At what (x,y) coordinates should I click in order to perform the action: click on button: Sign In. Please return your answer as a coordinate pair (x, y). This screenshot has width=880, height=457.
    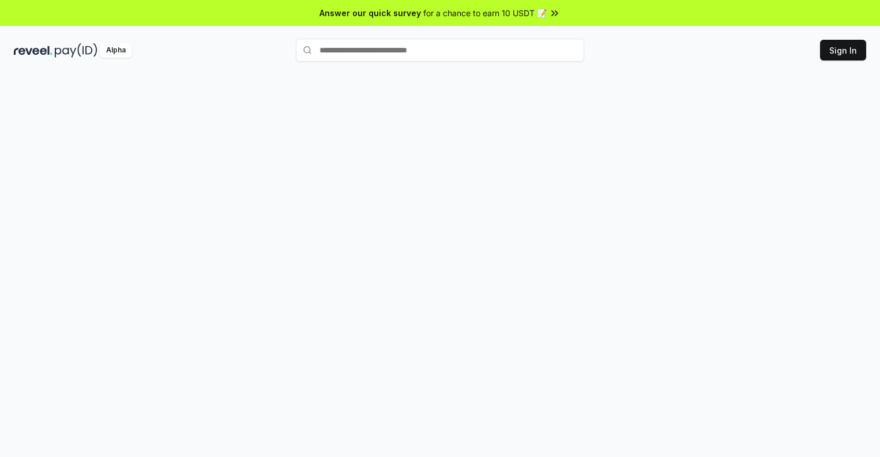
    Looking at the image, I should click on (843, 50).